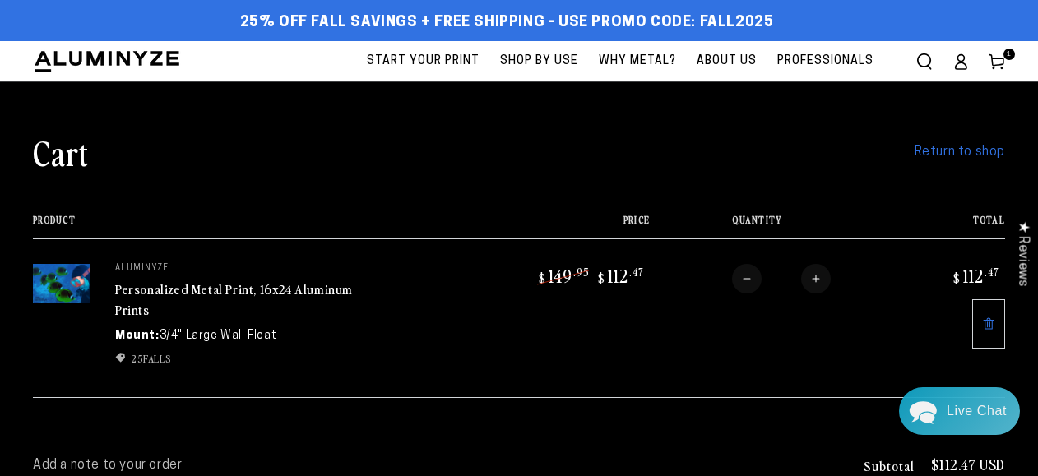 The height and width of the screenshot is (476, 1038). I want to click on a: Professionals, so click(825, 61).